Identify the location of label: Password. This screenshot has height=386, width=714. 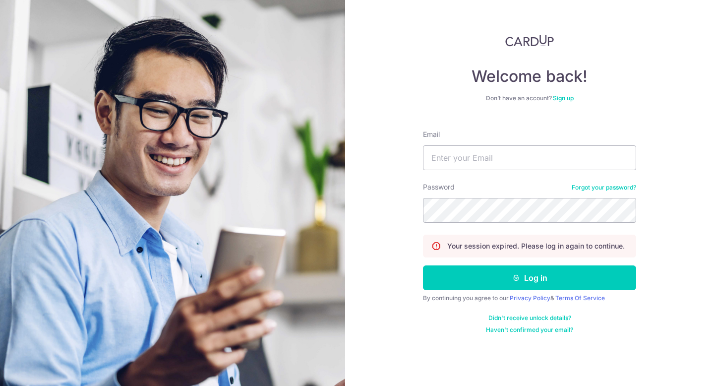
(439, 187).